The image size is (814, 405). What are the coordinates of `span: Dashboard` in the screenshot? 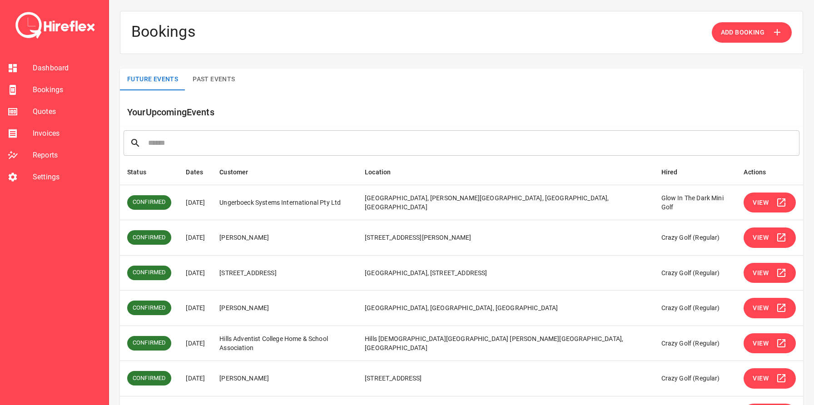 It's located at (67, 68).